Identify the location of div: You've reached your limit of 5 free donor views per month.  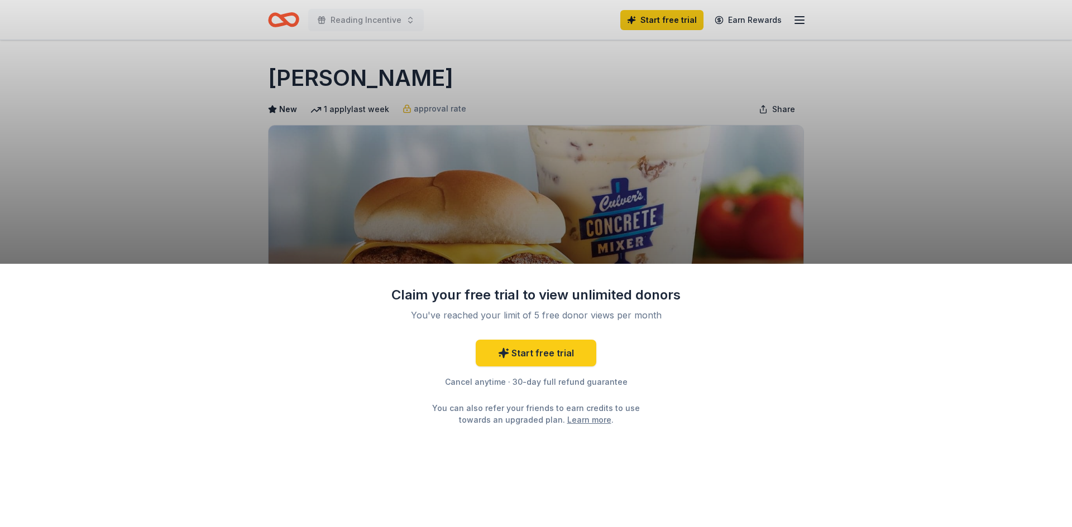
(536, 315).